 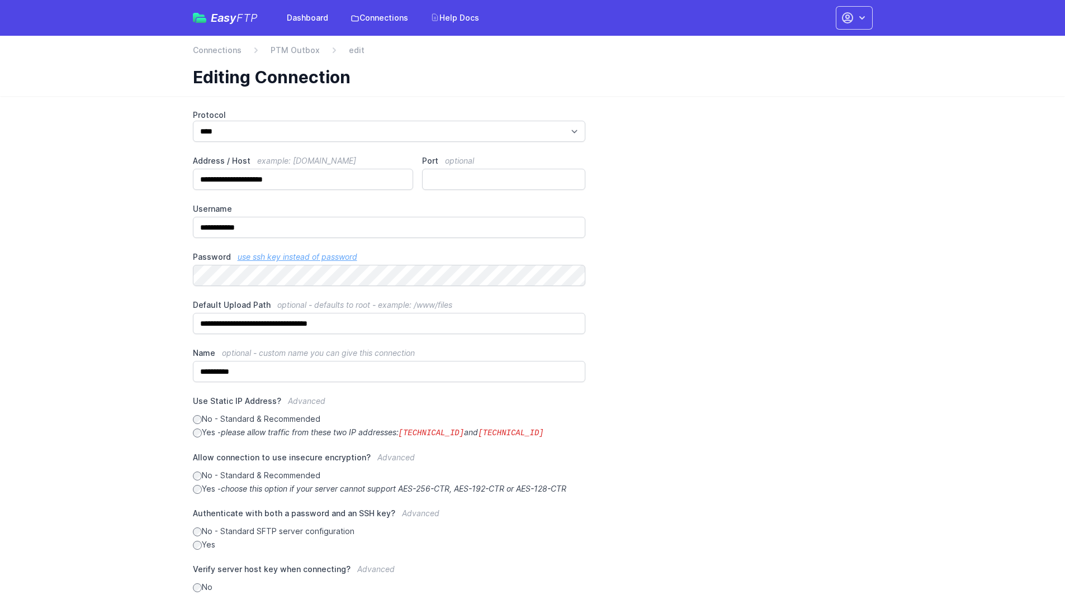 What do you see at coordinates (504, 161) in the screenshot?
I see `label: Port` at bounding box center [504, 161].